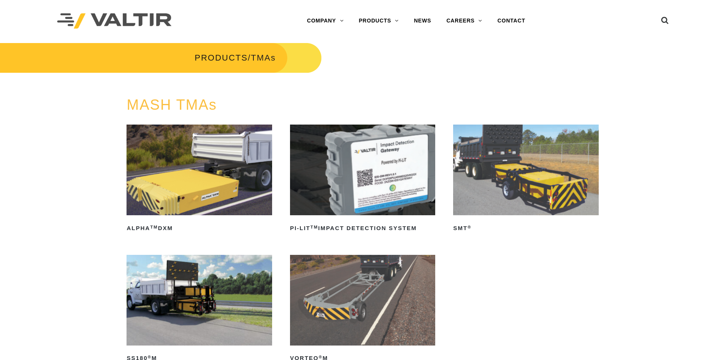  I want to click on a: ALPHATMDXM, so click(199, 180).